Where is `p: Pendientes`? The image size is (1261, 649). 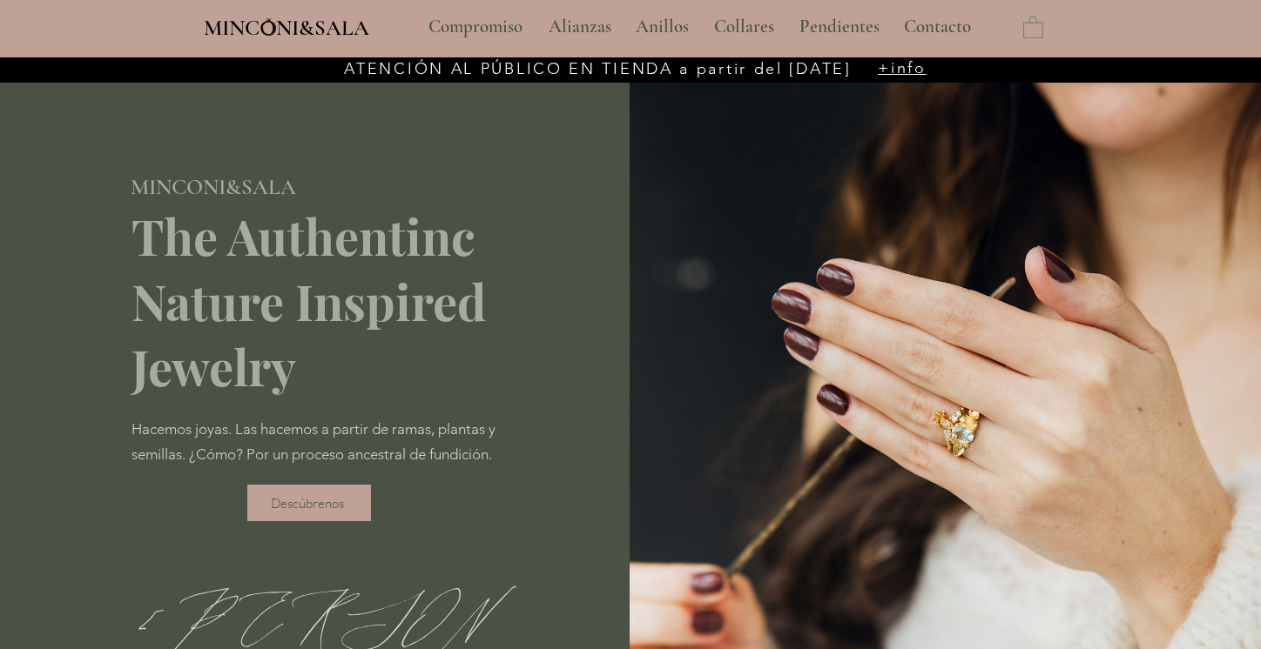
p: Pendientes is located at coordinates (839, 27).